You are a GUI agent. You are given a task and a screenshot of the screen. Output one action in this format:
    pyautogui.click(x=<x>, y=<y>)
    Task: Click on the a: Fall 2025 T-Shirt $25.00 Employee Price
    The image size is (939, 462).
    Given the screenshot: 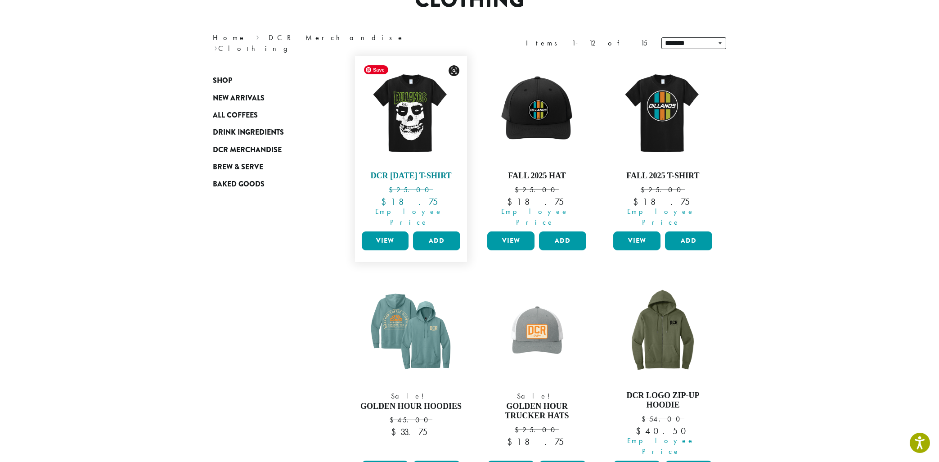 What is the action you would take?
    pyautogui.click(x=663, y=144)
    